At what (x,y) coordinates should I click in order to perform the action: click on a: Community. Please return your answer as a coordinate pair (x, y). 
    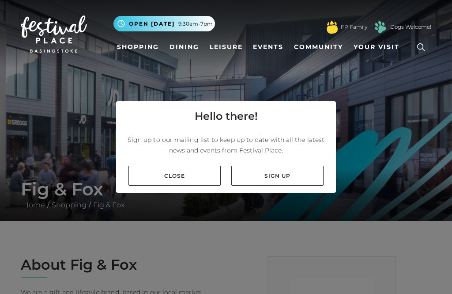
    Looking at the image, I should click on (318, 47).